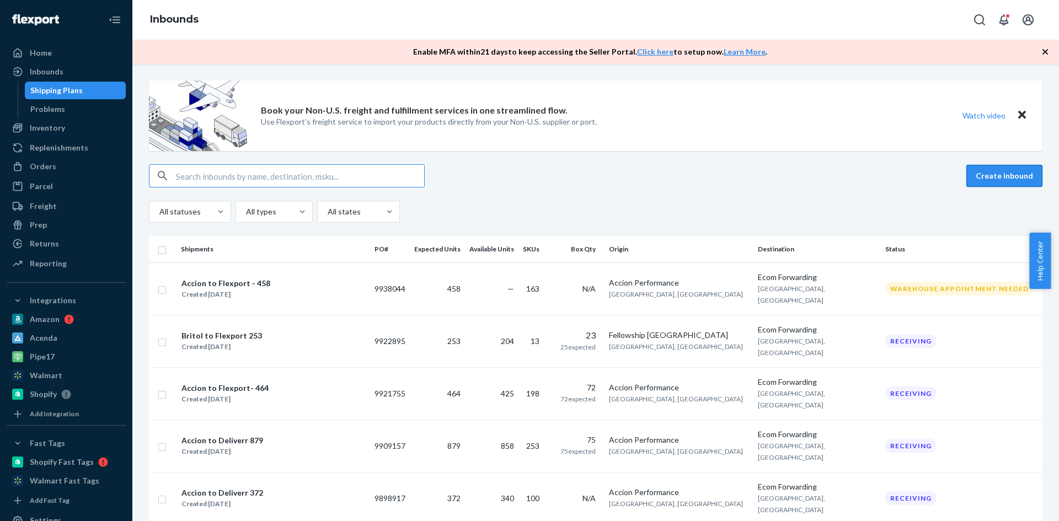 This screenshot has width=1059, height=521. I want to click on a: Pipe17, so click(66, 357).